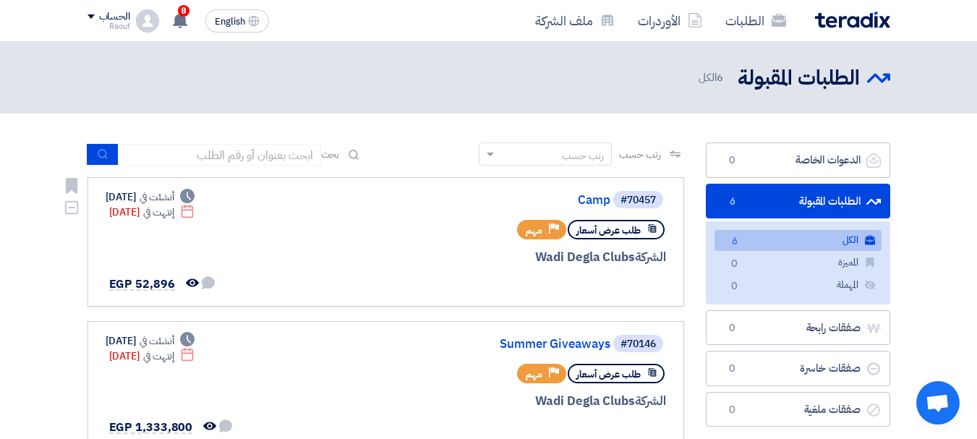 Image resolution: width=977 pixels, height=439 pixels. I want to click on span: الكل, so click(712, 77).